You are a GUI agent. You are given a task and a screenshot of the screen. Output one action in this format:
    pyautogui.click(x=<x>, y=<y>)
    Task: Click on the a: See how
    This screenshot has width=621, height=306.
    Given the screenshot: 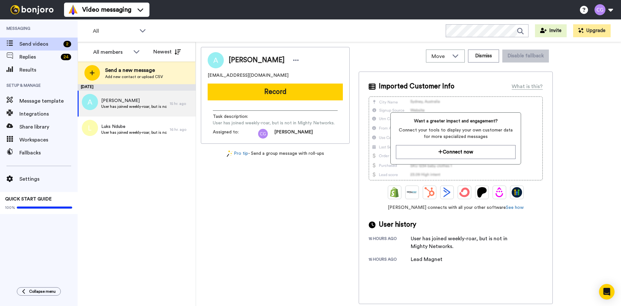 What is the action you would take?
    pyautogui.click(x=515, y=207)
    